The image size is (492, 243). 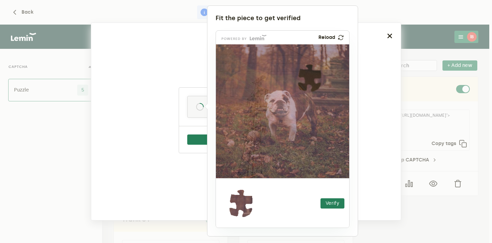 I want to click on img: refresh.png, so click(x=341, y=38).